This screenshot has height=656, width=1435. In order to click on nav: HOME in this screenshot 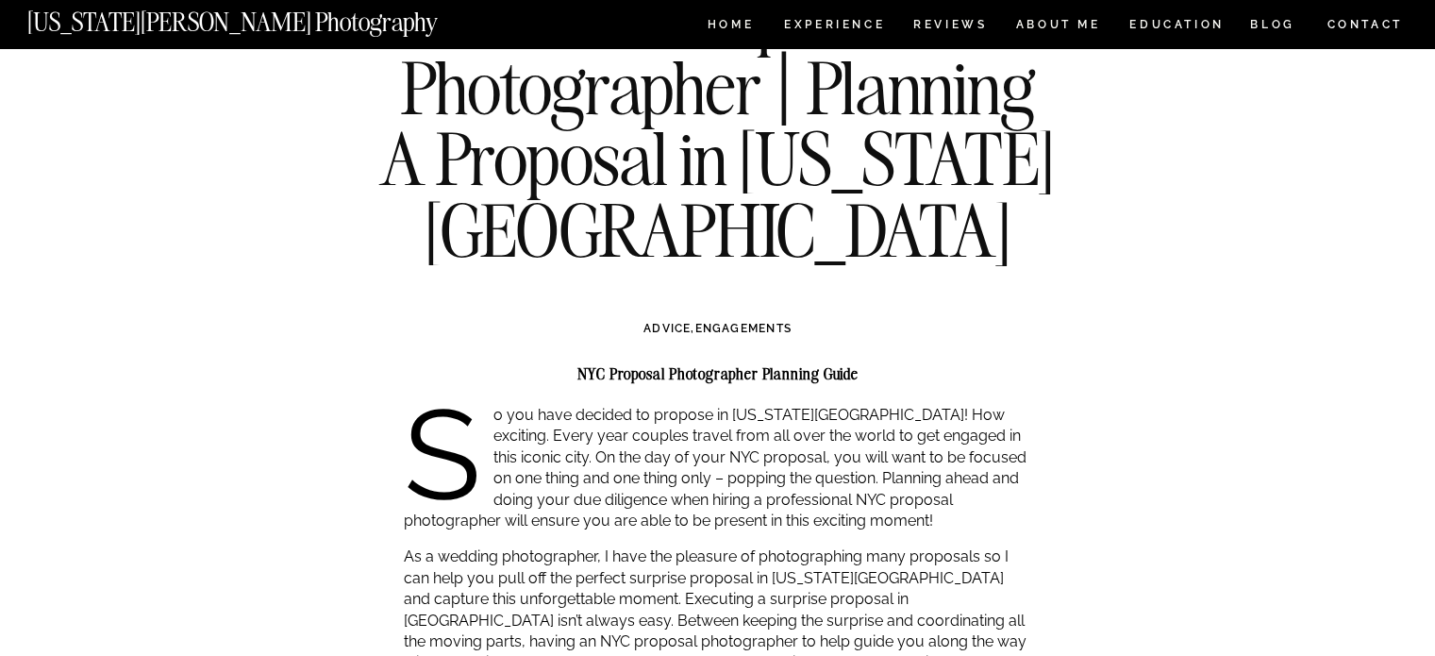, I will do `click(730, 26)`.